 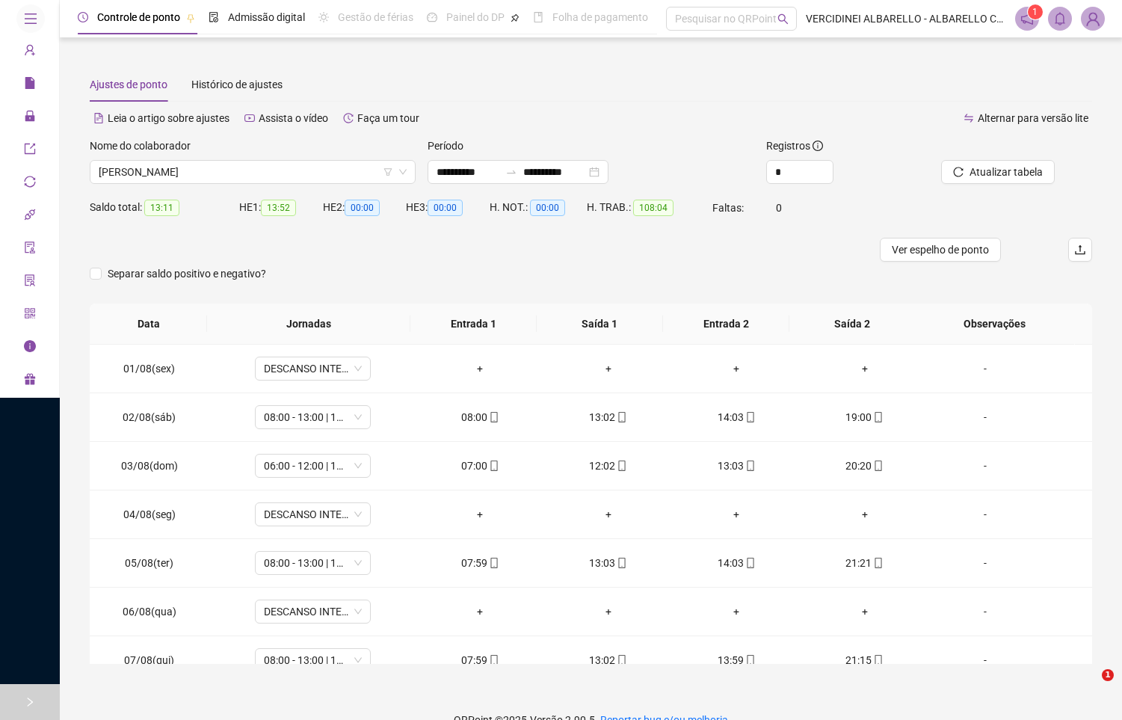 I want to click on span: dashboard, so click(x=432, y=17).